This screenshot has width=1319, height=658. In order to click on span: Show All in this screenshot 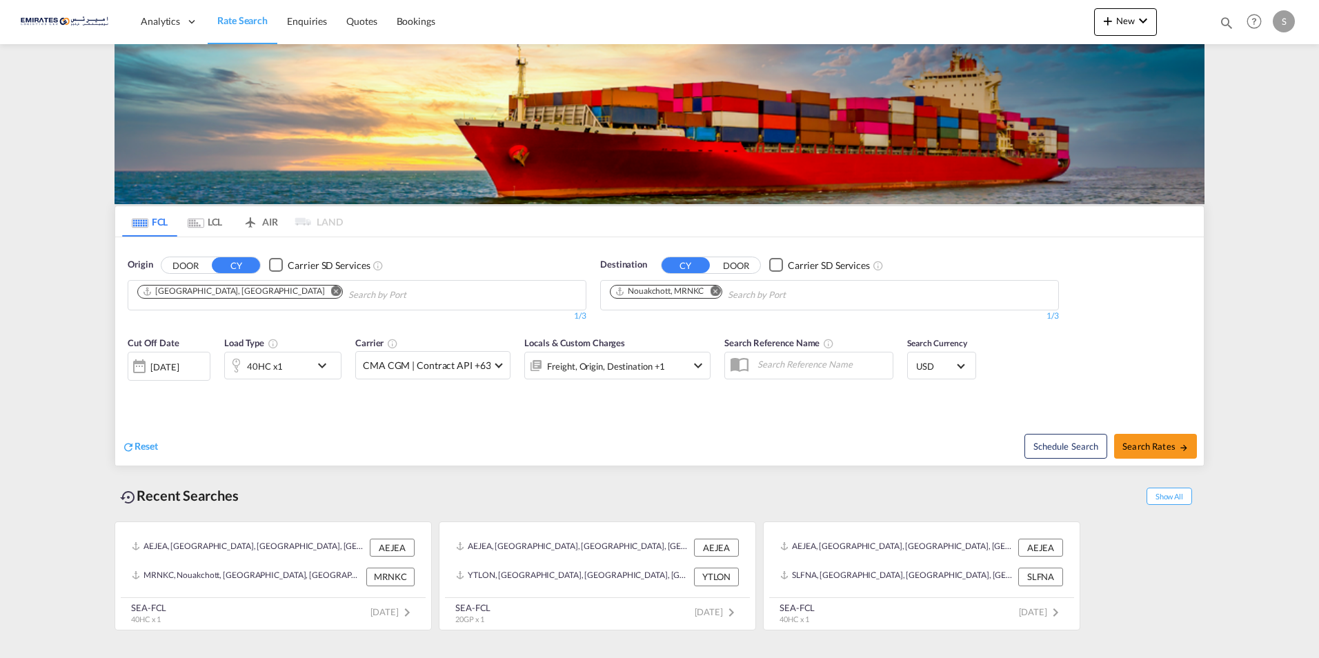, I will do `click(1169, 496)`.